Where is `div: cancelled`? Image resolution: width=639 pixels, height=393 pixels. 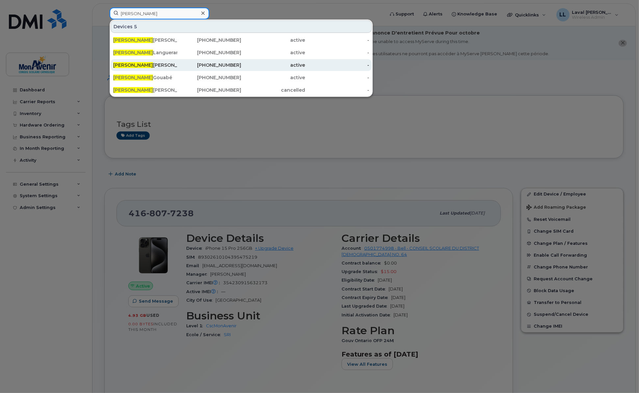
div: cancelled is located at coordinates (273, 90).